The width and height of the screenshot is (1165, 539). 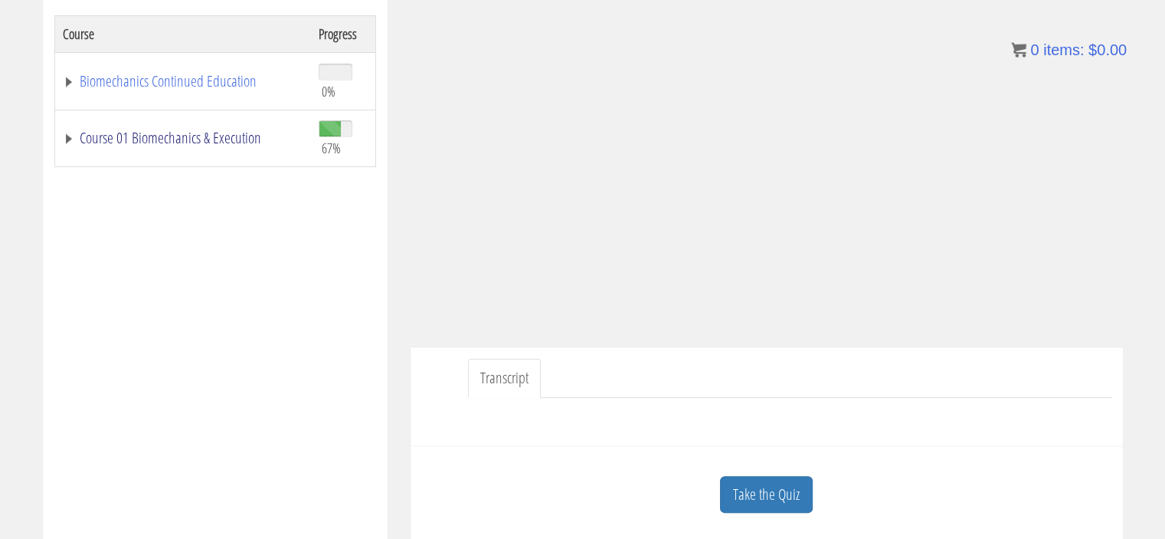 What do you see at coordinates (766, 494) in the screenshot?
I see `a: Take the Quiz` at bounding box center [766, 494].